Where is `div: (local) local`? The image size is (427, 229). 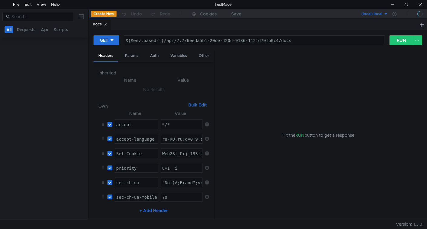
div: (local) local is located at coordinates (372, 14).